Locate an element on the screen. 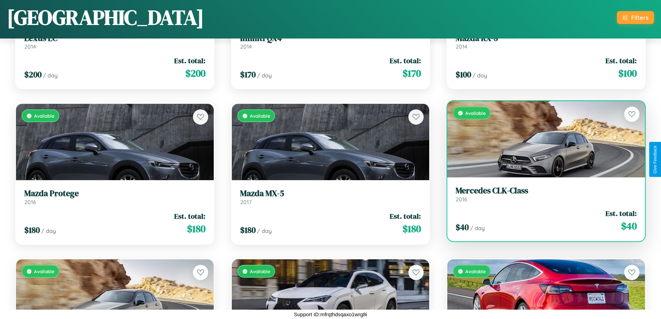  a: Mazda MX-52017 is located at coordinates (331, 197).